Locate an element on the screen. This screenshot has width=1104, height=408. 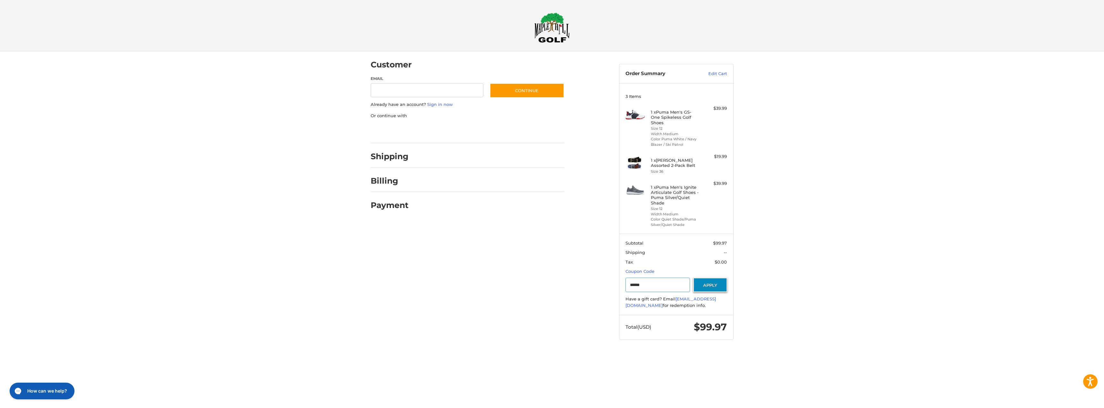
span: Total (USD) is located at coordinates (638, 327).